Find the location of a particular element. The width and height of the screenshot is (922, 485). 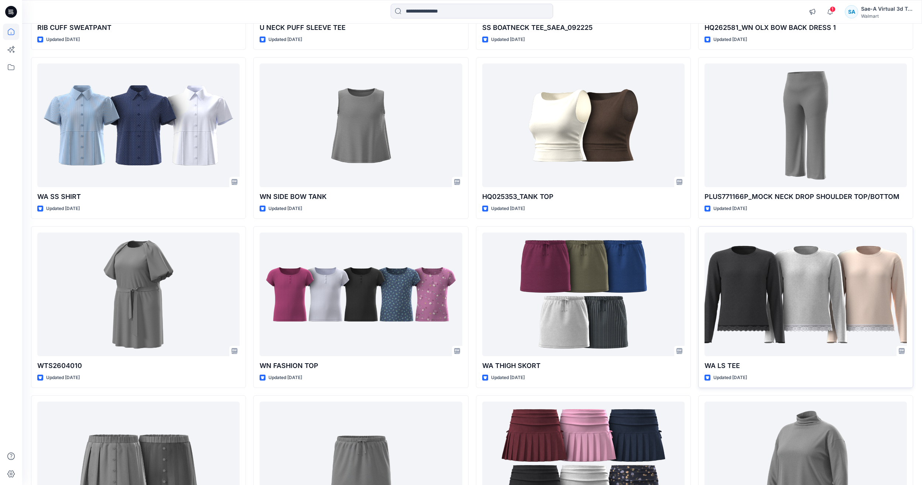

p: WTS2604010 is located at coordinates (138, 366).